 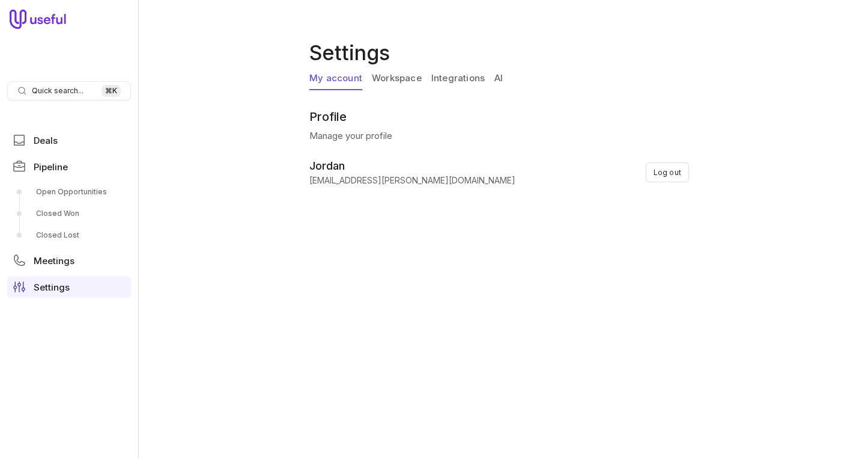 I want to click on h2: Profile, so click(x=499, y=117).